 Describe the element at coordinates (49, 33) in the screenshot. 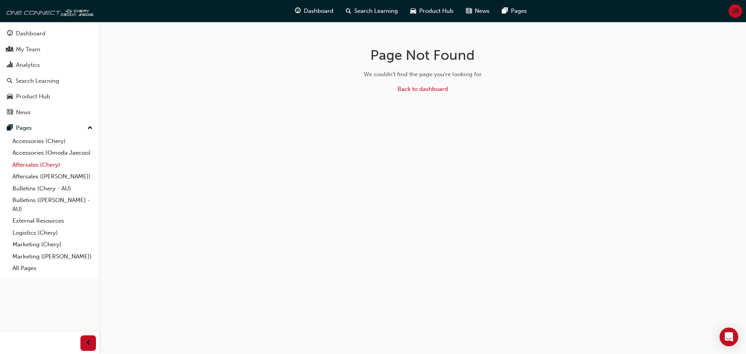

I see `a: Dashboard` at that location.